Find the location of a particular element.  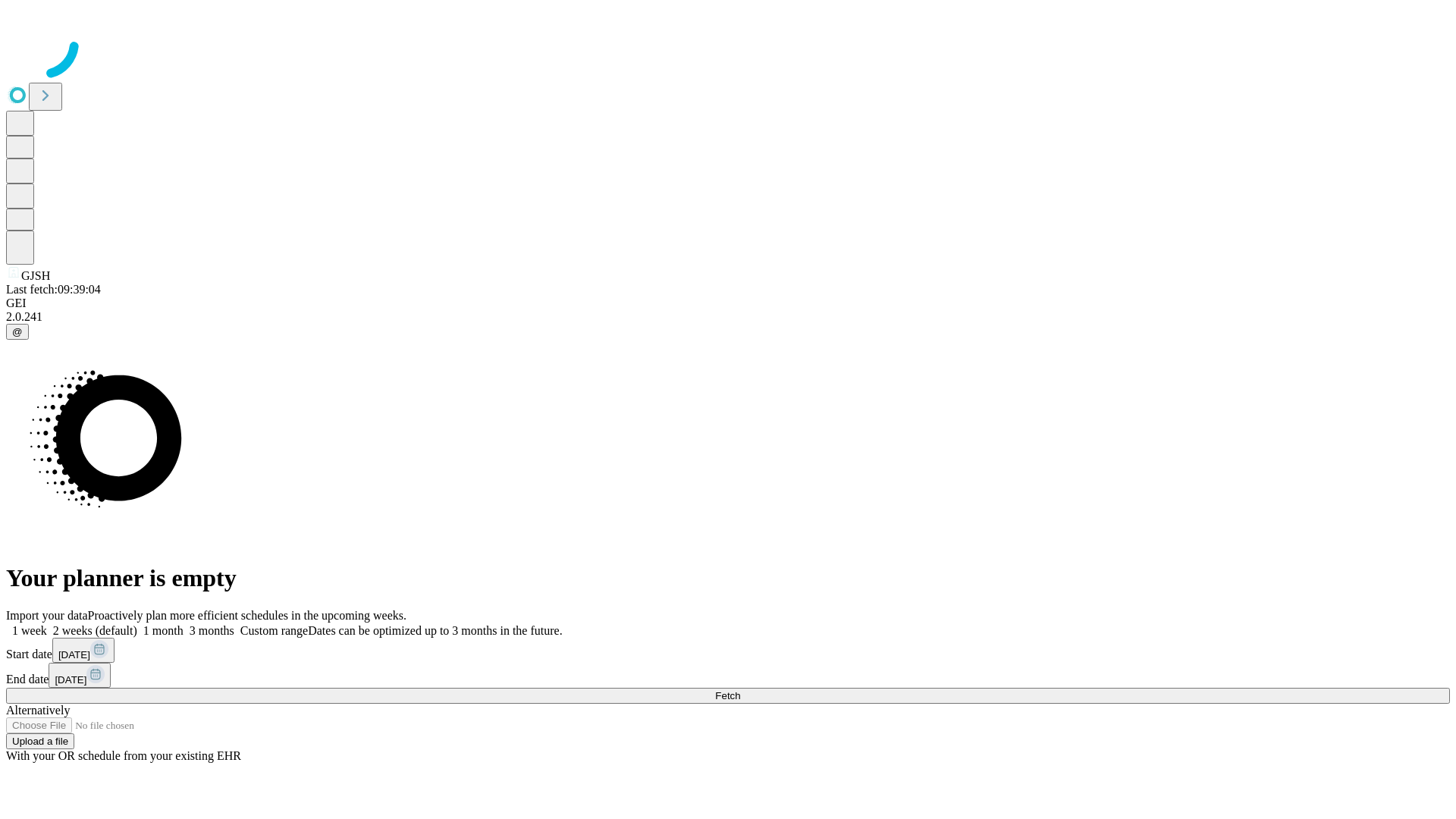

div: 2.0.241 is located at coordinates (728, 317).